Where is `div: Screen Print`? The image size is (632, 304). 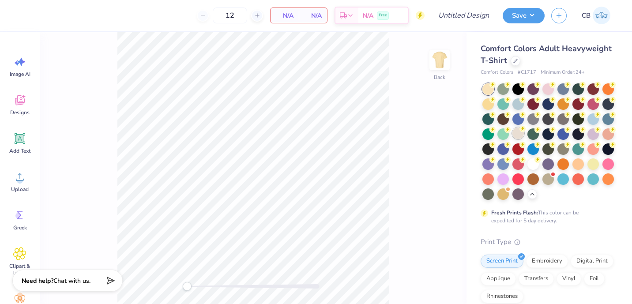
div: Screen Print is located at coordinates (502, 261).